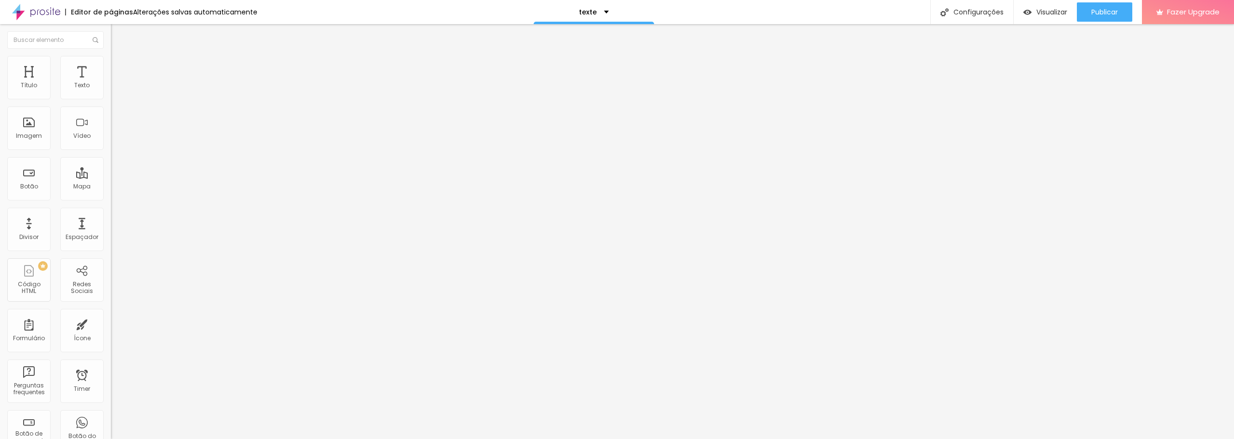 The image size is (1234, 439). Describe the element at coordinates (29, 338) in the screenshot. I see `div: Formulário` at that location.